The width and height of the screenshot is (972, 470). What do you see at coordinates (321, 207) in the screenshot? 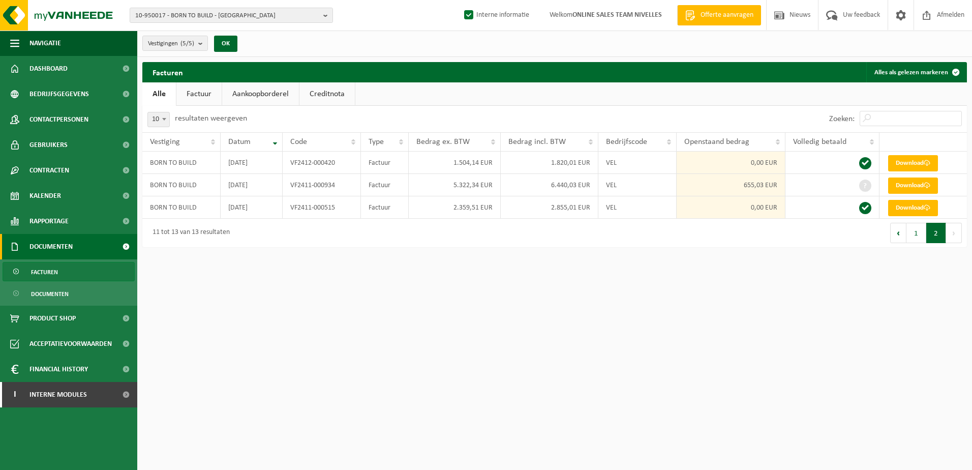
I see `td: VF2411-000515` at bounding box center [321, 207].